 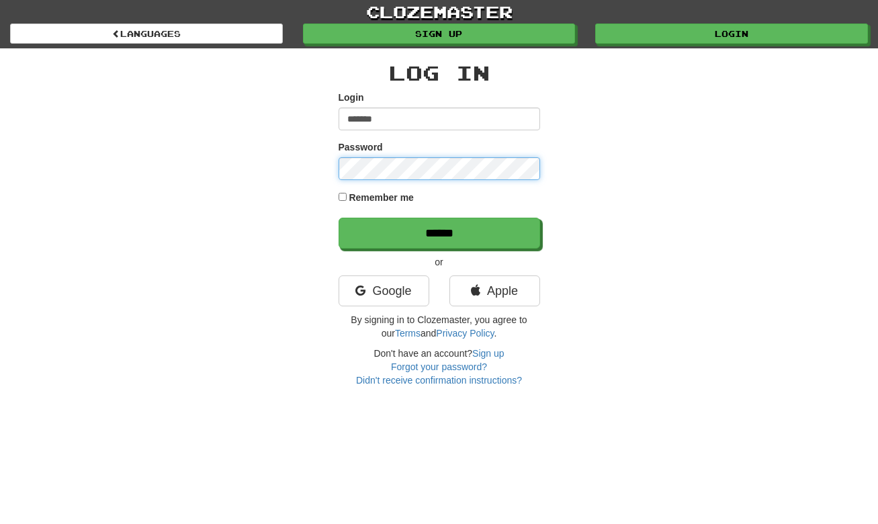 What do you see at coordinates (146, 34) in the screenshot?
I see `a: Languages` at bounding box center [146, 34].